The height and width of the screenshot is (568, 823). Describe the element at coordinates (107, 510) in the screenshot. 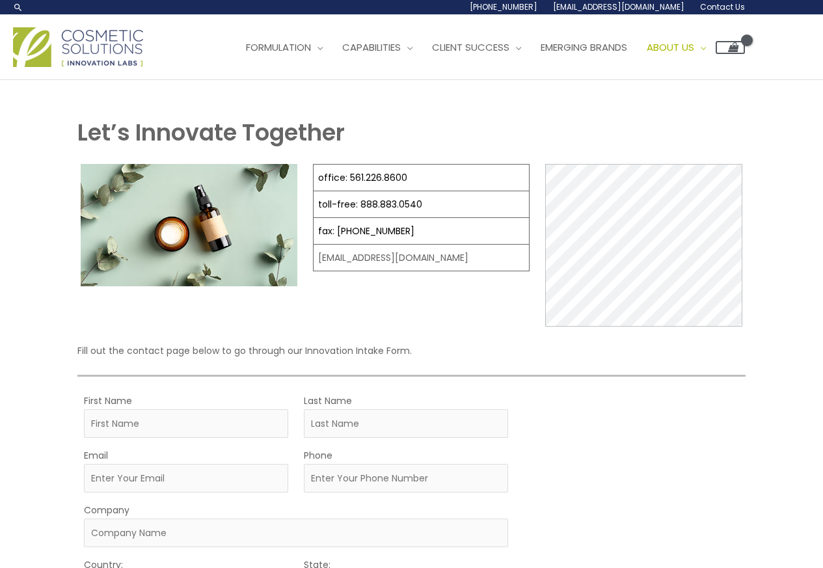

I see `label: Company` at that location.